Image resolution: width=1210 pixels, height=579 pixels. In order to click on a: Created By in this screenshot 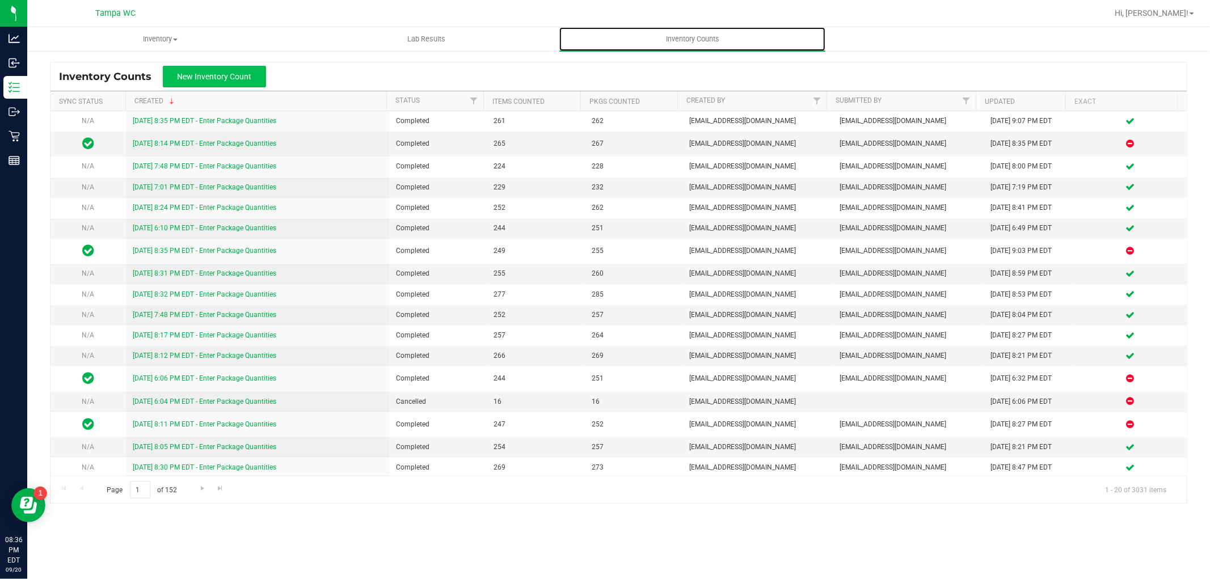, I will do `click(705, 100)`.